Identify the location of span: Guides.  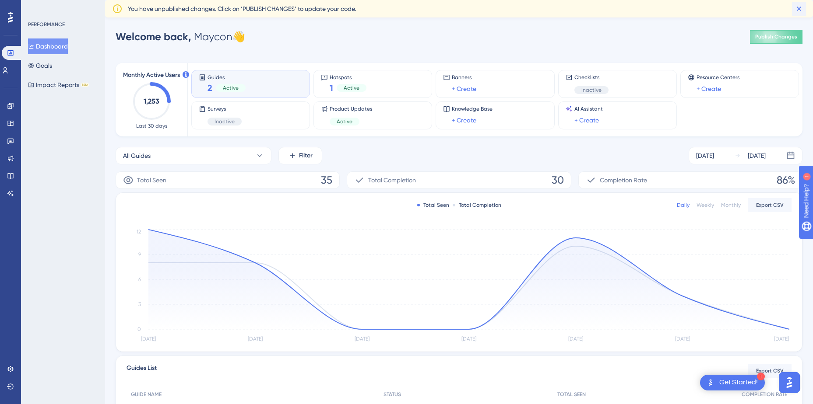
(226, 77).